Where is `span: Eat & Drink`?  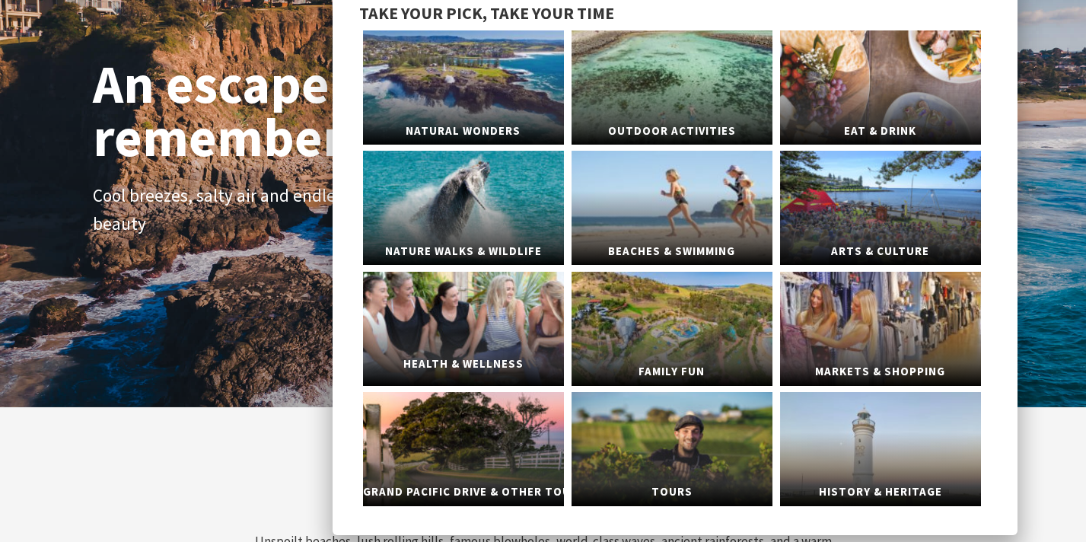 span: Eat & Drink is located at coordinates (880, 131).